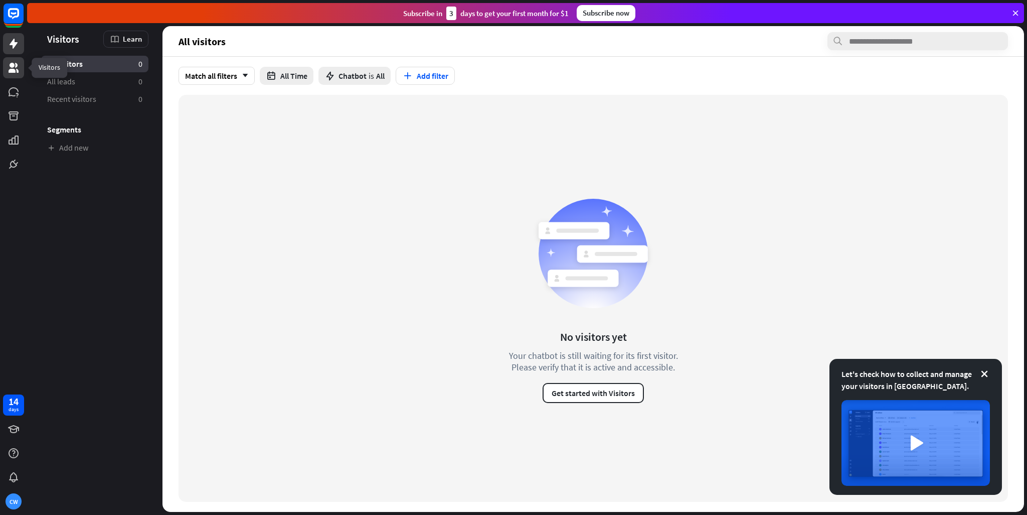 This screenshot has width=1027, height=515. I want to click on a: Add new, so click(95, 147).